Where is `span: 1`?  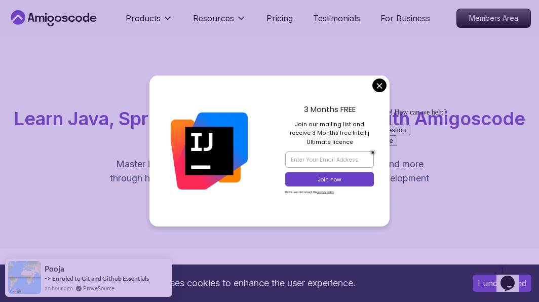 span: 1 is located at coordinates (6, 8).